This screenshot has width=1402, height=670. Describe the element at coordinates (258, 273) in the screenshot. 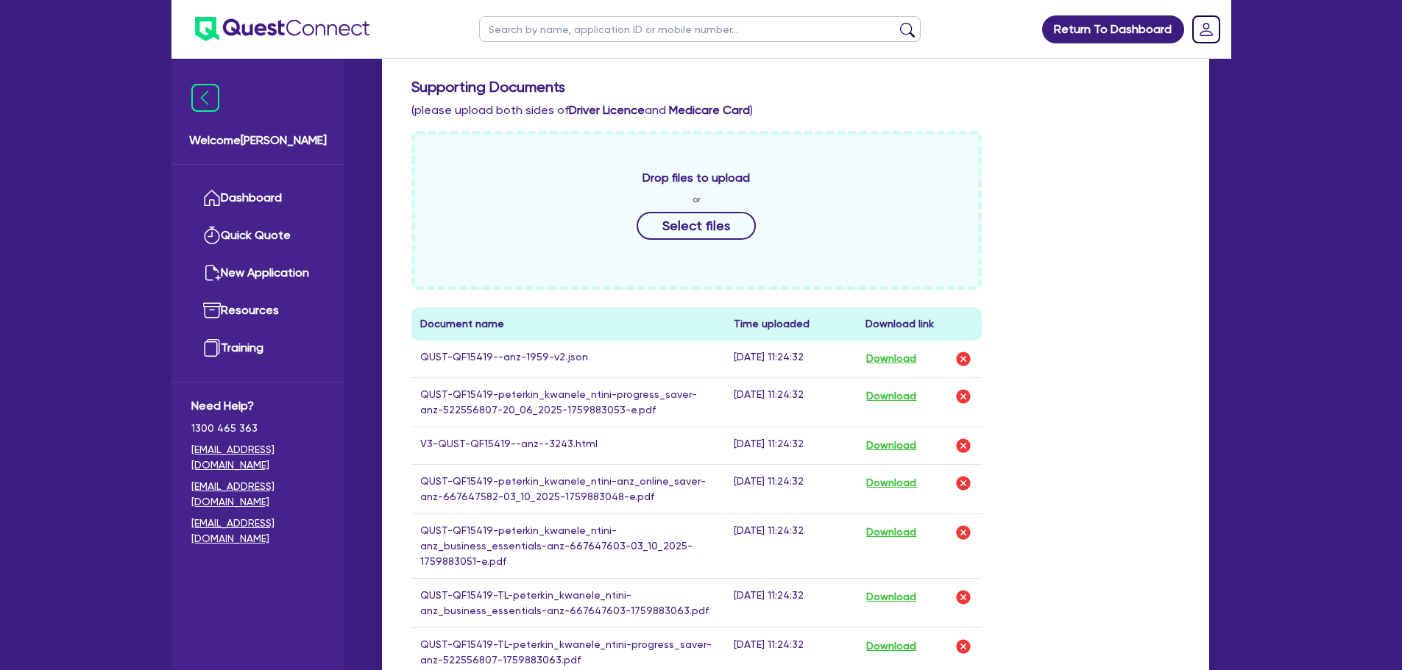

I see `a: New Application` at that location.